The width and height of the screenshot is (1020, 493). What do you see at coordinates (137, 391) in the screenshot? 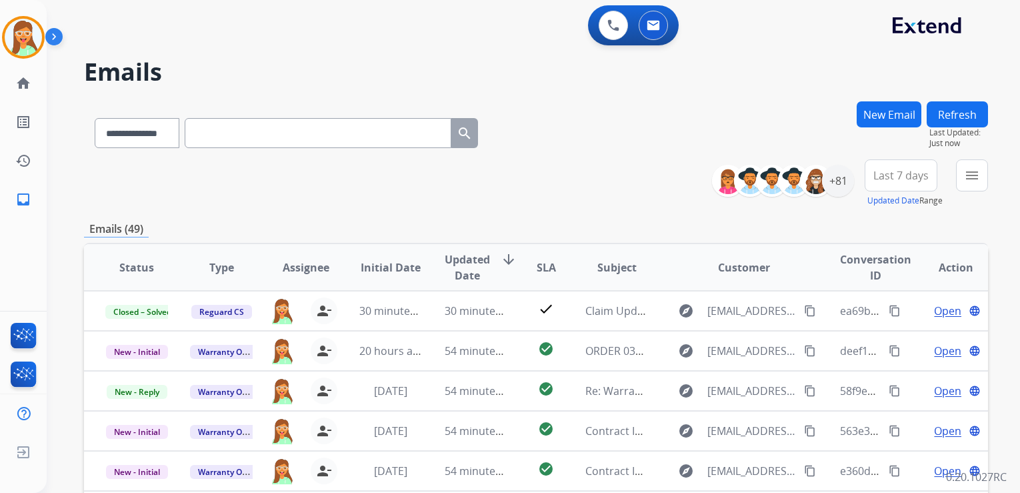
I see `span: New - Reply` at bounding box center [137, 391].